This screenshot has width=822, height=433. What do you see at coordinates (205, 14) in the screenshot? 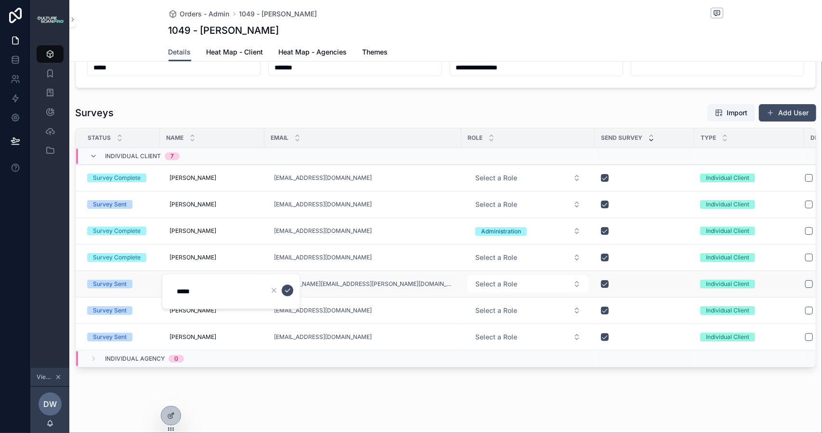
I see `span: Orders - Admin` at bounding box center [205, 14].